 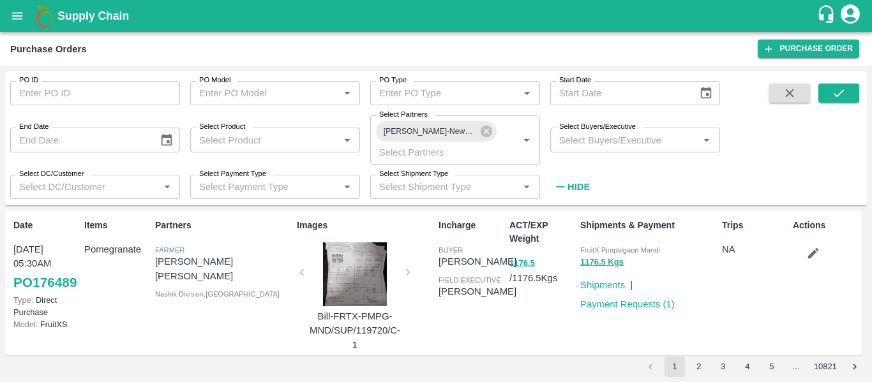 What do you see at coordinates (222, 127) in the screenshot?
I see `label: Select Product` at bounding box center [222, 127].